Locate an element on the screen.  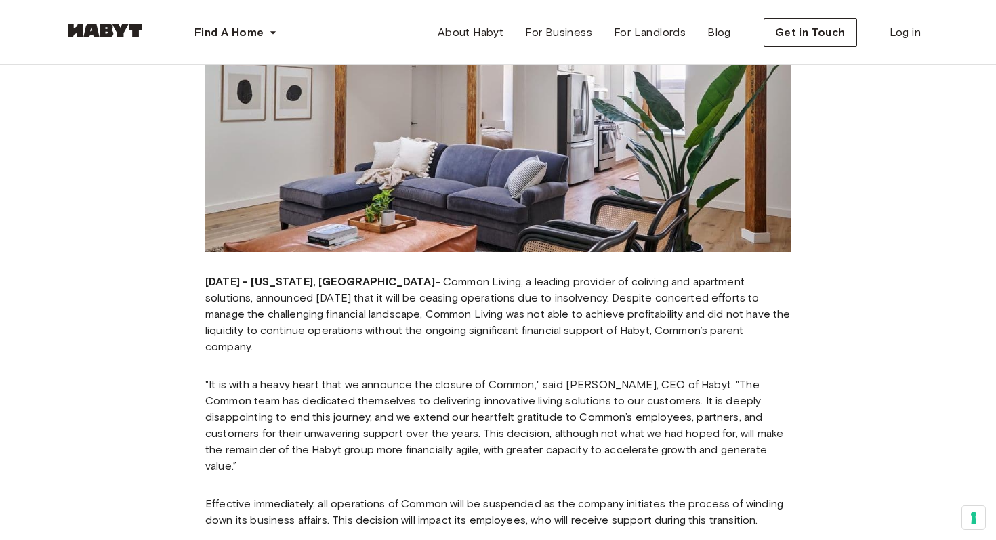
span: For Landlords is located at coordinates (650, 33).